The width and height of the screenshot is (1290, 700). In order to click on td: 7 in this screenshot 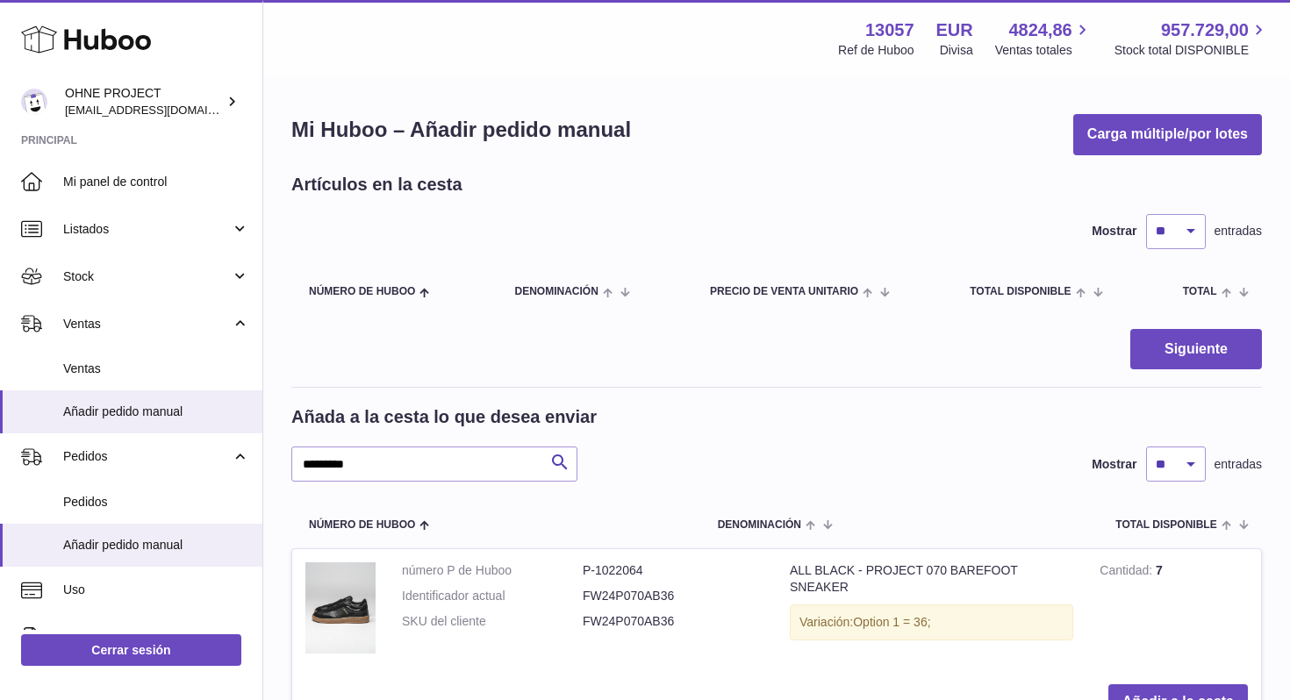, I will do `click(1173, 610)`.